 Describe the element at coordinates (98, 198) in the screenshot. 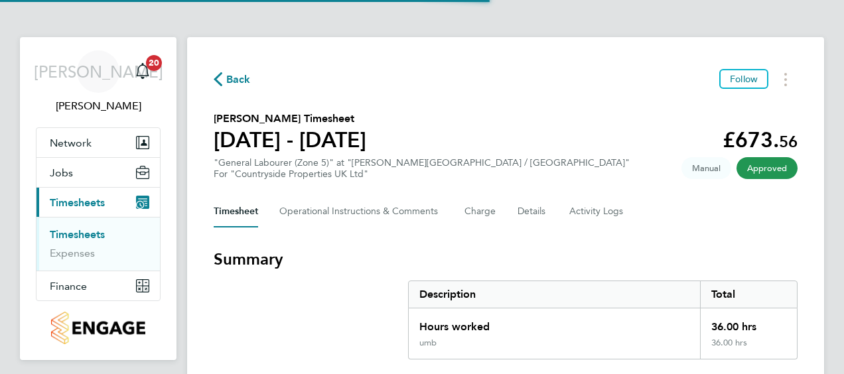

I see `nav: Main navigation` at that location.